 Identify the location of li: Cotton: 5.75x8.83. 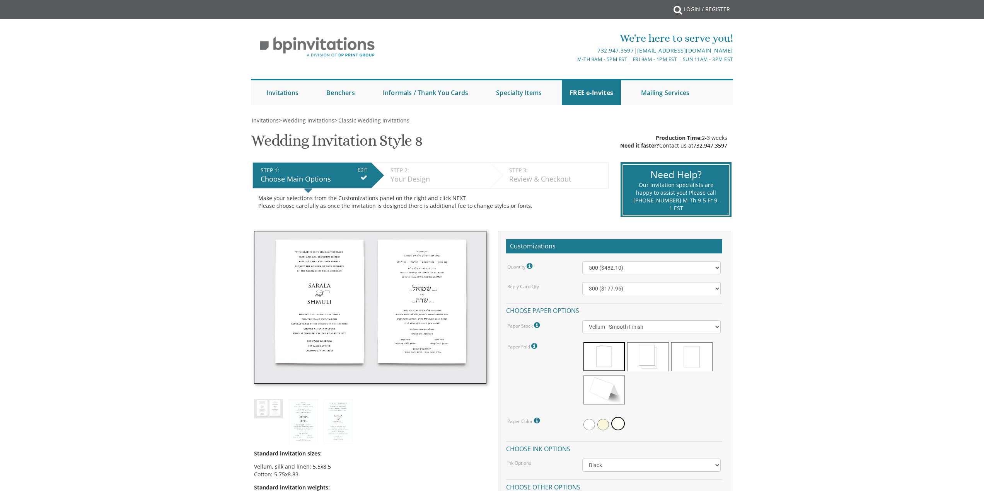
(370, 475).